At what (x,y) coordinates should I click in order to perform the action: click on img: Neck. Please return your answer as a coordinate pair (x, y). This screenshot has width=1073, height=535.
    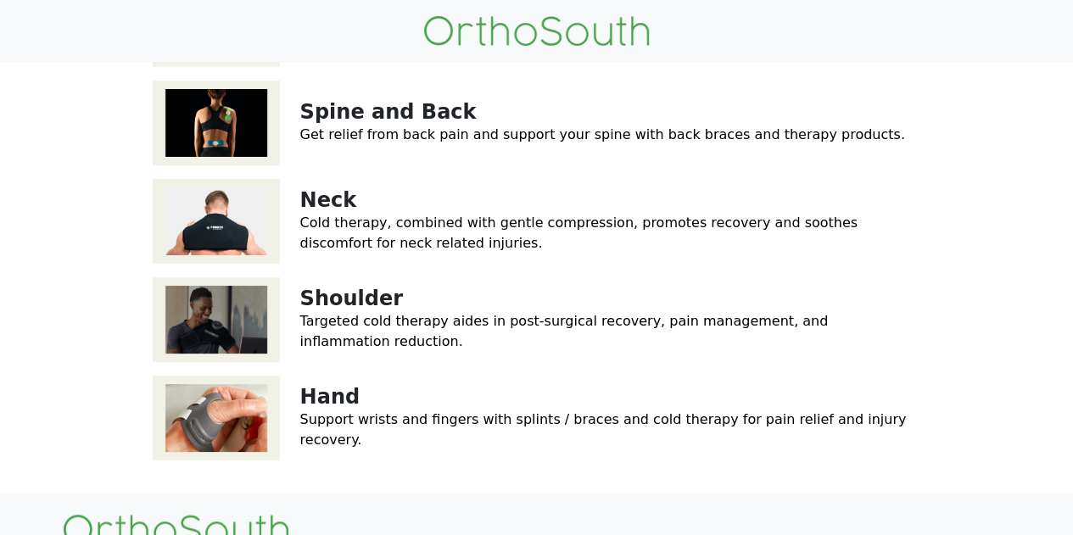
    Looking at the image, I should click on (216, 221).